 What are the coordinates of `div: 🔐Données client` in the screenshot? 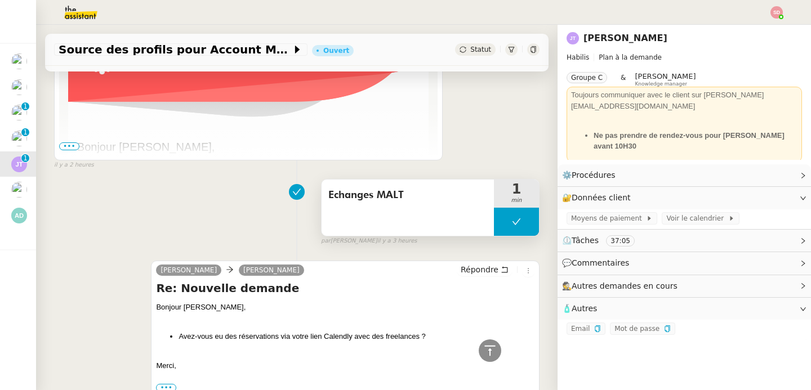 It's located at (684, 198).